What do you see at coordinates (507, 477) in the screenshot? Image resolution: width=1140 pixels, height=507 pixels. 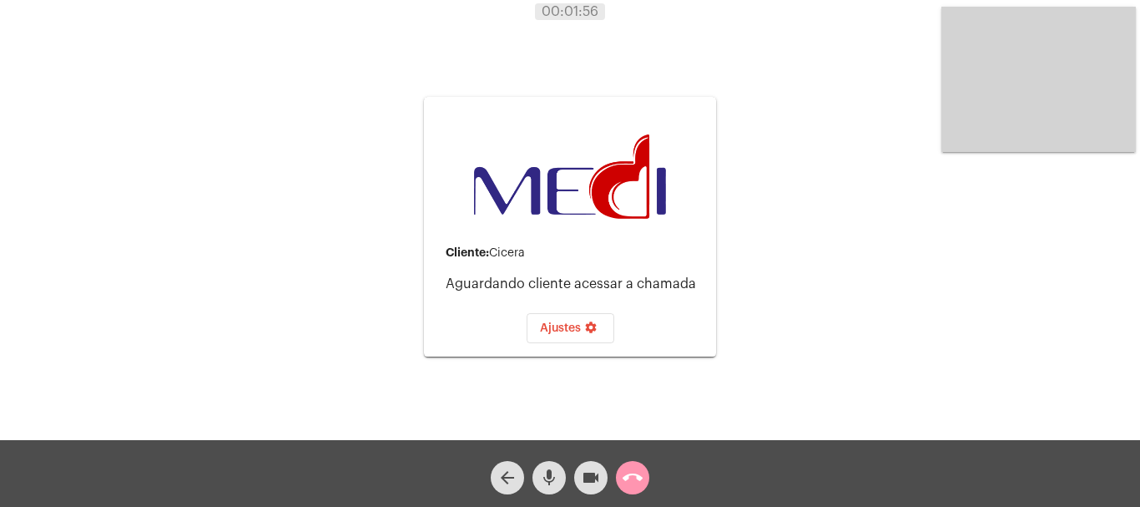 I see `mat-icon: arrow_back` at bounding box center [507, 477].